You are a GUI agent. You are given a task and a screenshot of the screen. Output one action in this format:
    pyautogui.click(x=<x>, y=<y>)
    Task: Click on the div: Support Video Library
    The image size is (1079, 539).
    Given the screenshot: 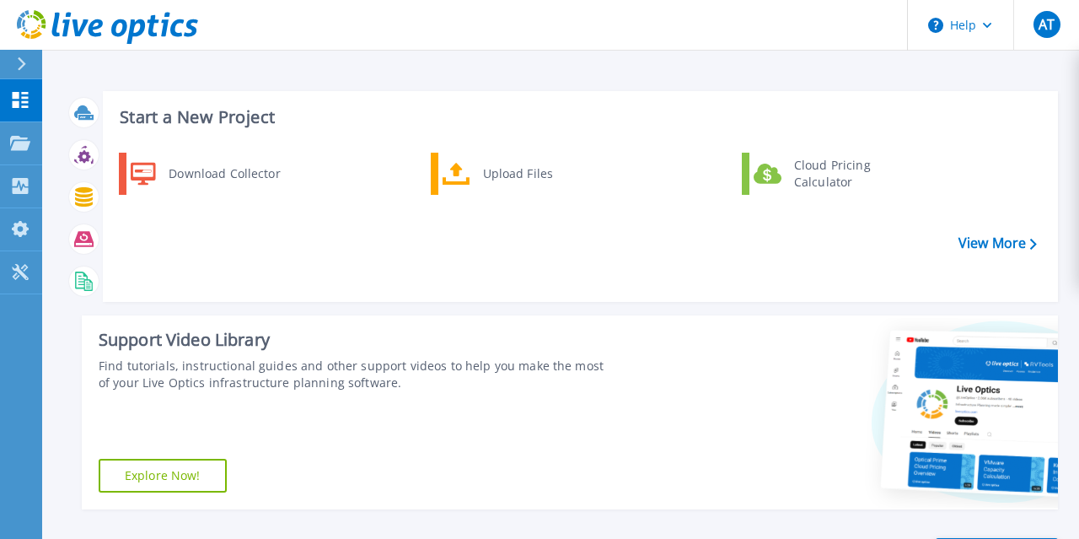 What is the action you would take?
    pyautogui.click(x=352, y=340)
    